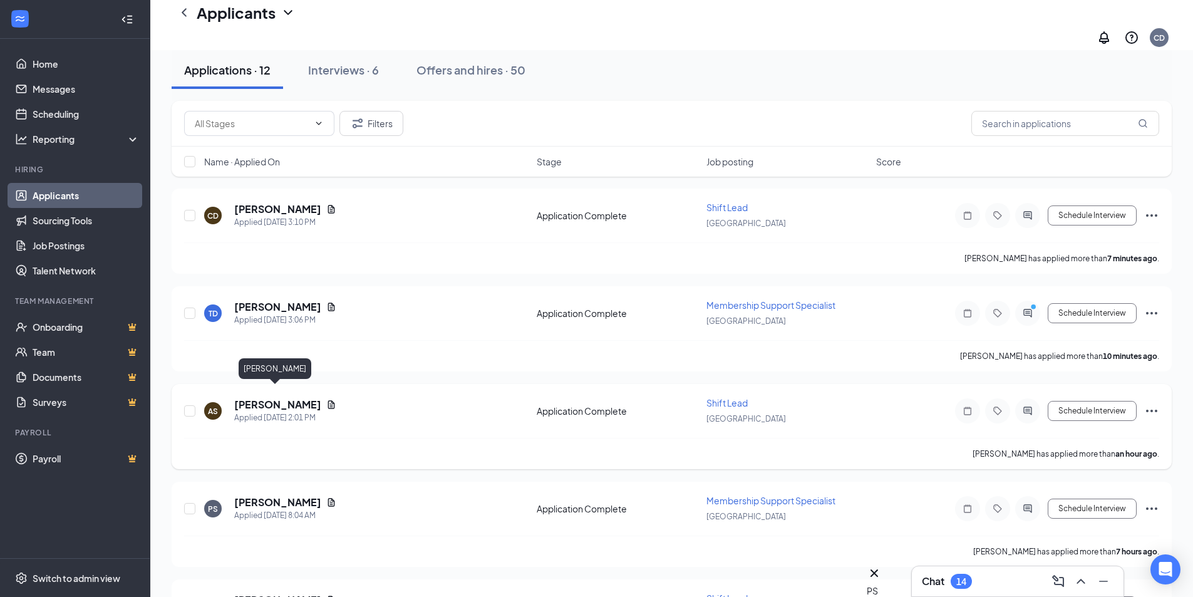 This screenshot has height=597, width=1193. I want to click on span: Score, so click(888, 162).